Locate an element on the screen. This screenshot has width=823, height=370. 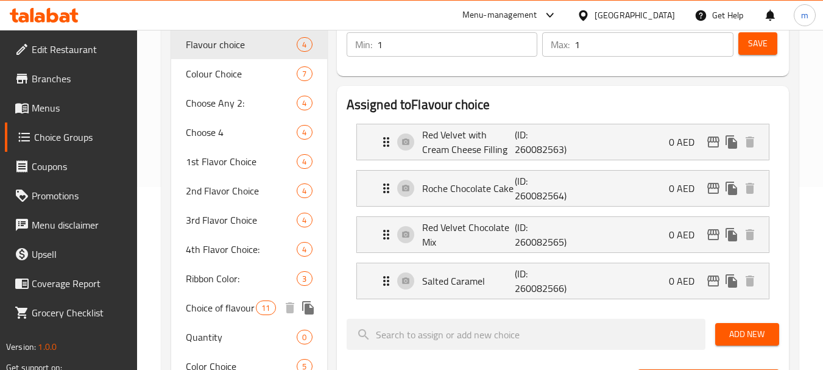
h2: Assigned to Flavour choice is located at coordinates (563, 105).